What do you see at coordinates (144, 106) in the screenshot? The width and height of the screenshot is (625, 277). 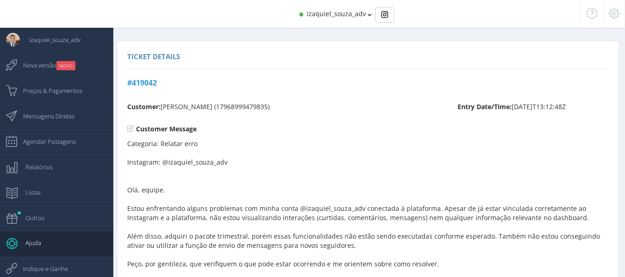 I see `span: Customer:` at bounding box center [144, 106].